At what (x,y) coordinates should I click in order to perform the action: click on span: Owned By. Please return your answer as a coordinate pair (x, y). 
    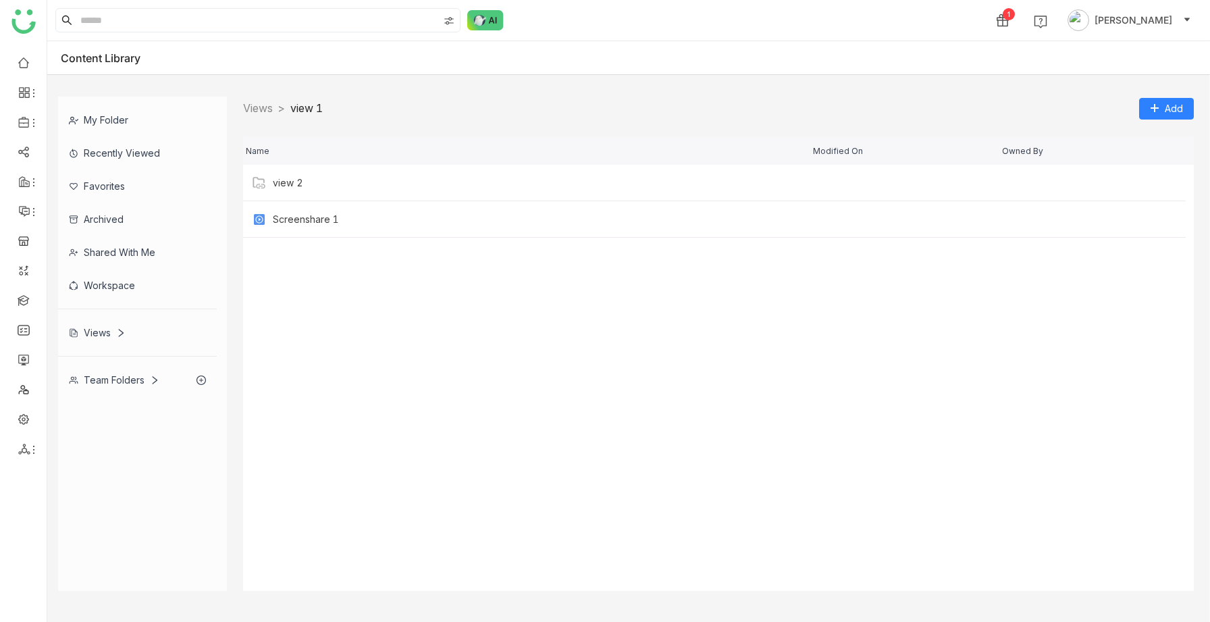
    Looking at the image, I should click on (1022, 151).